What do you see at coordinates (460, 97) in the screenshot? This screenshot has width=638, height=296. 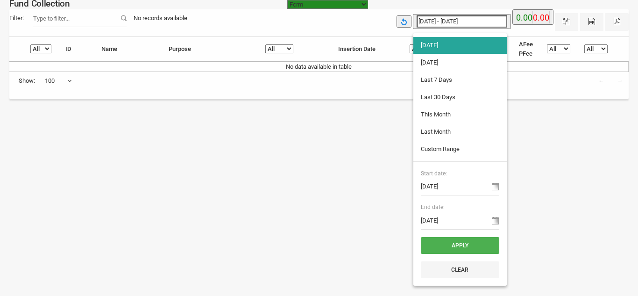 I see `li: Last 30 Days` at bounding box center [460, 97].